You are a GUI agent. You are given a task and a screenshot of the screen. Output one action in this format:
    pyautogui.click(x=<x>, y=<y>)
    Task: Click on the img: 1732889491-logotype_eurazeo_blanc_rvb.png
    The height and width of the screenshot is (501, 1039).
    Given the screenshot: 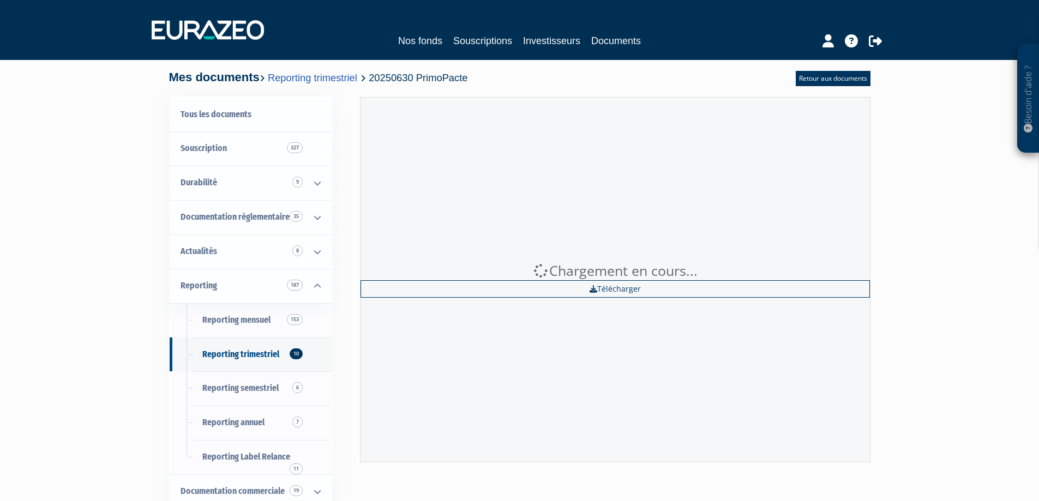 What is the action you would take?
    pyautogui.click(x=208, y=30)
    